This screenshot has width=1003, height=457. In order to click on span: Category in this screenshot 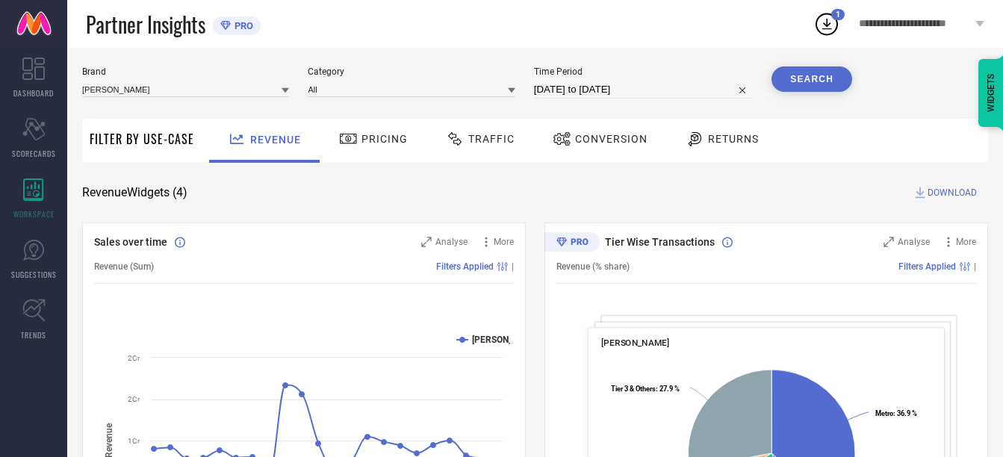, I will do `click(411, 72)`.